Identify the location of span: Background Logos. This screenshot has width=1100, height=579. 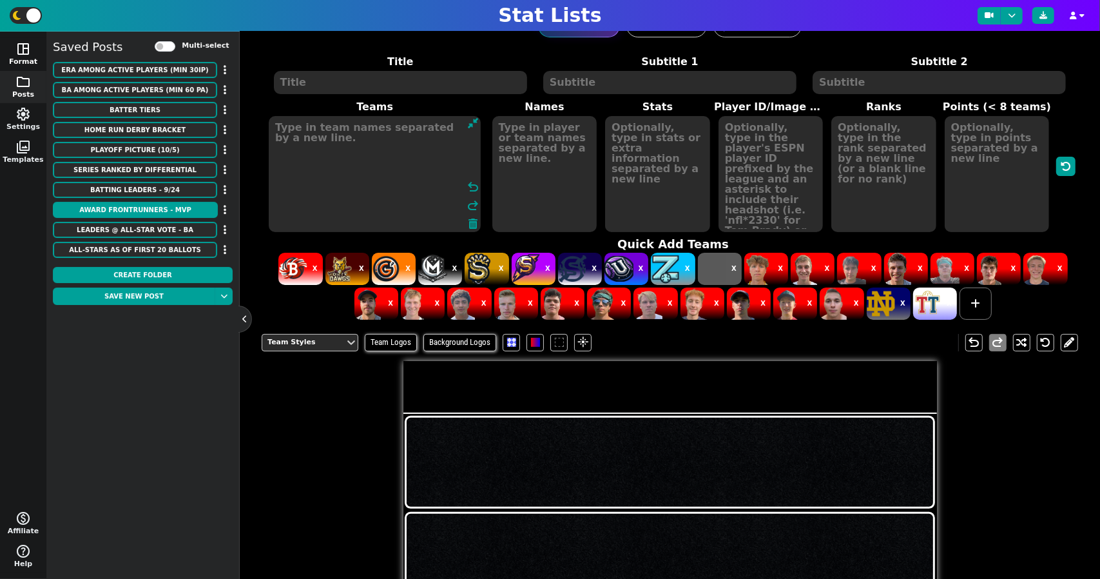
(459, 342).